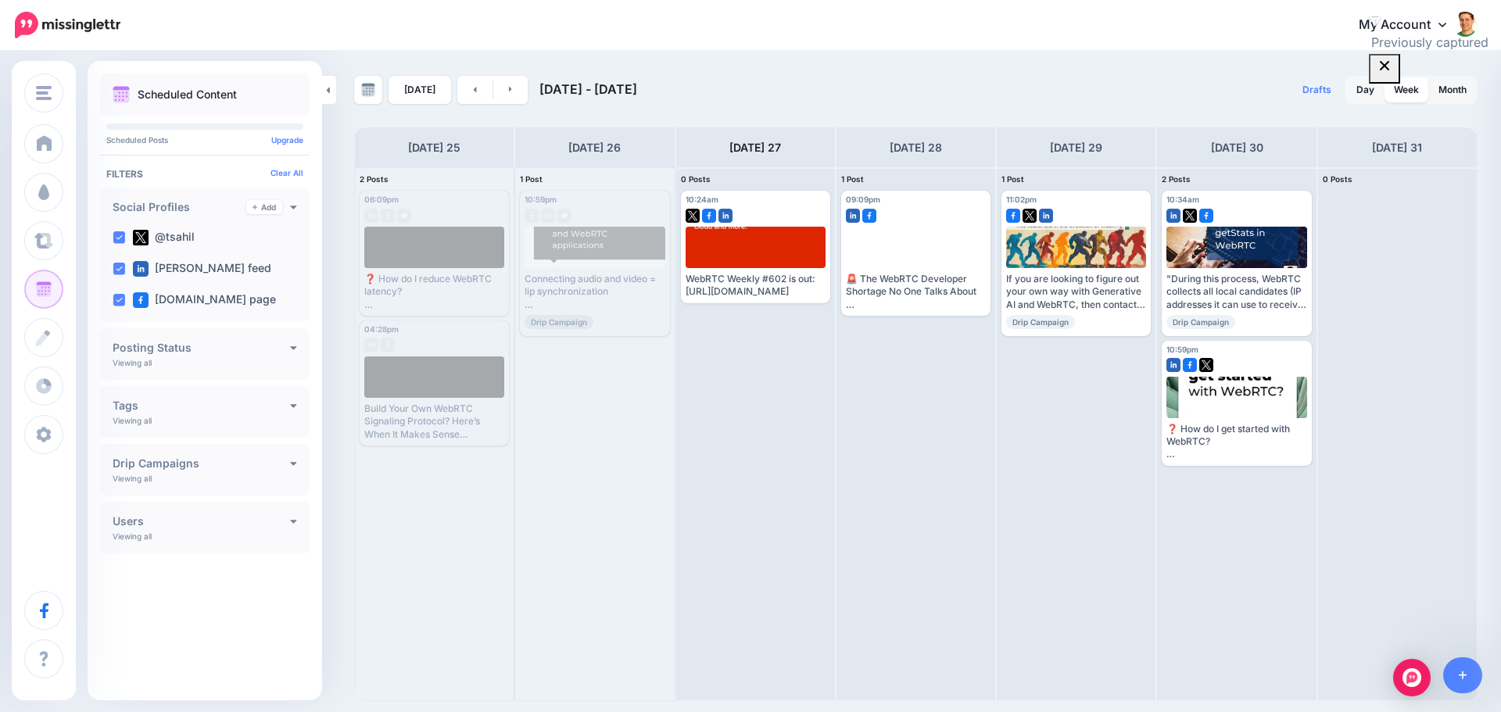 Image resolution: width=1501 pixels, height=712 pixels. Describe the element at coordinates (1021, 199) in the screenshot. I see `span: 11:02pm` at that location.